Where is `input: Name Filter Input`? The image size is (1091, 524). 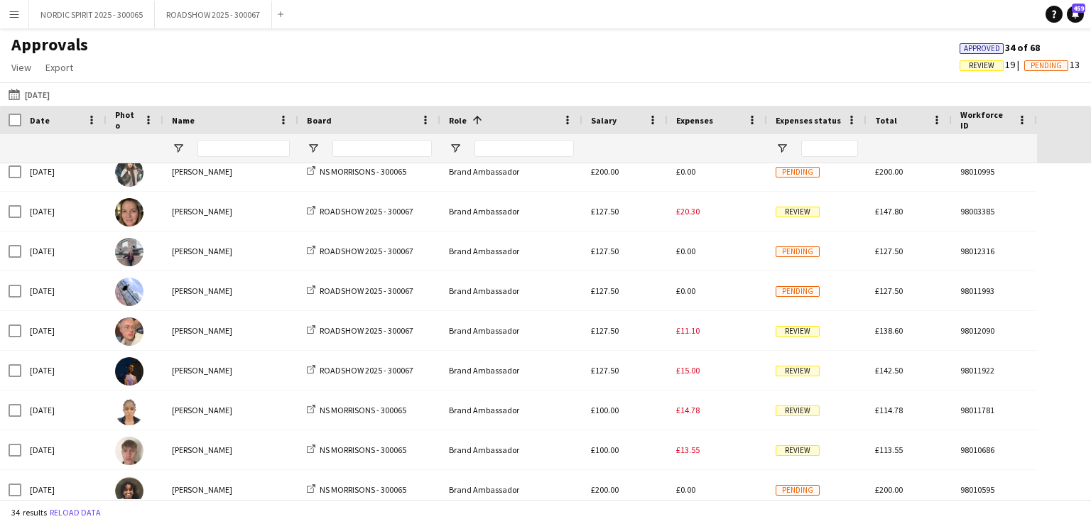 input: Name Filter Input is located at coordinates (244, 148).